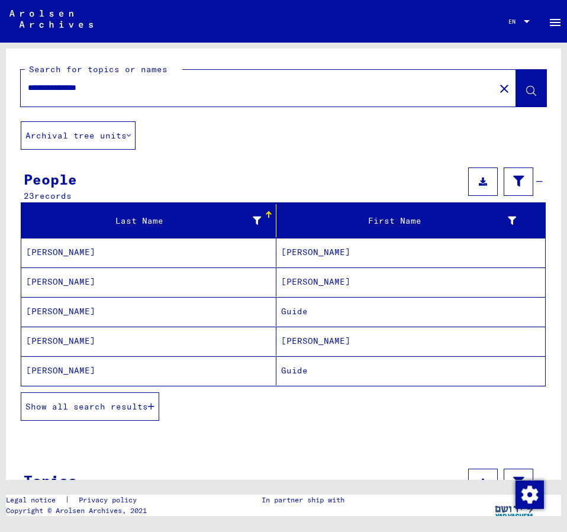  What do you see at coordinates (98, 69) in the screenshot?
I see `mat-label: Search for topics or names` at bounding box center [98, 69].